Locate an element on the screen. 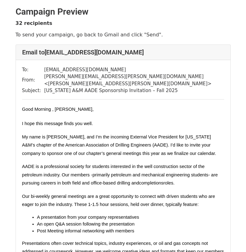 The image size is (246, 252). span: completions is located at coordinates (151, 183).